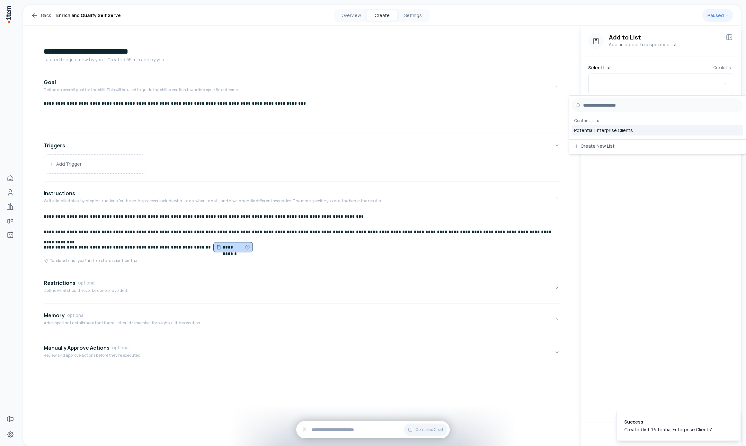 The height and width of the screenshot is (446, 746). I want to click on div: Continue Chat, so click(373, 430).